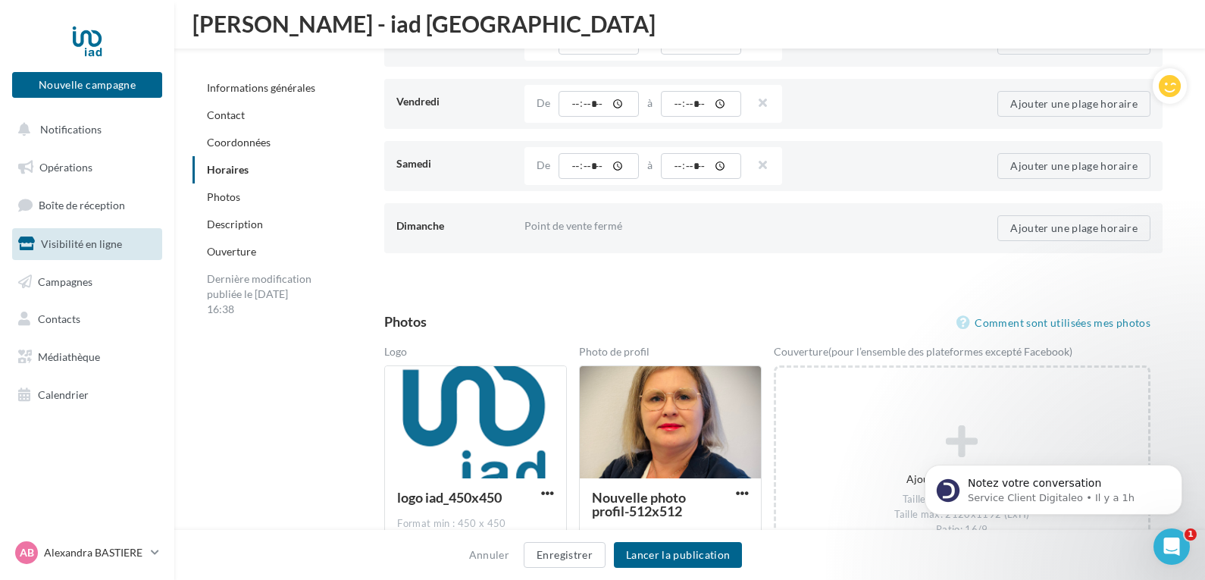 The height and width of the screenshot is (580, 1205). What do you see at coordinates (475, 355) in the screenshot?
I see `div: Logo` at bounding box center [475, 355].